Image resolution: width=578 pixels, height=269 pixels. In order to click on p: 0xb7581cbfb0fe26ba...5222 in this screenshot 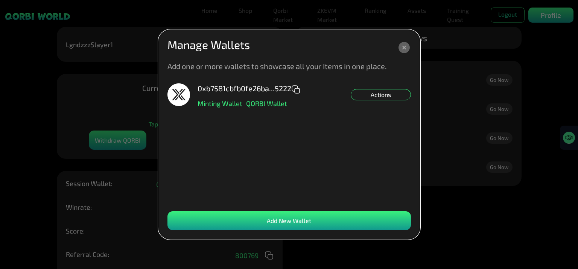, I will do `click(249, 88)`.